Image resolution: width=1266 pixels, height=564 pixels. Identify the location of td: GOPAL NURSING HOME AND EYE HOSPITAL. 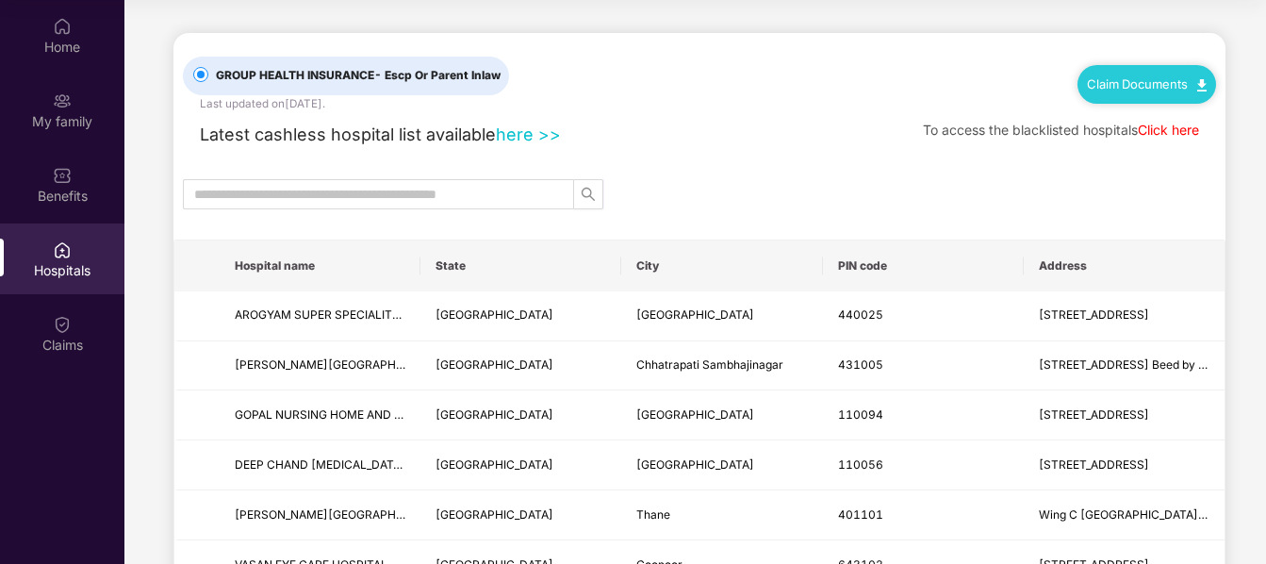
(320, 415).